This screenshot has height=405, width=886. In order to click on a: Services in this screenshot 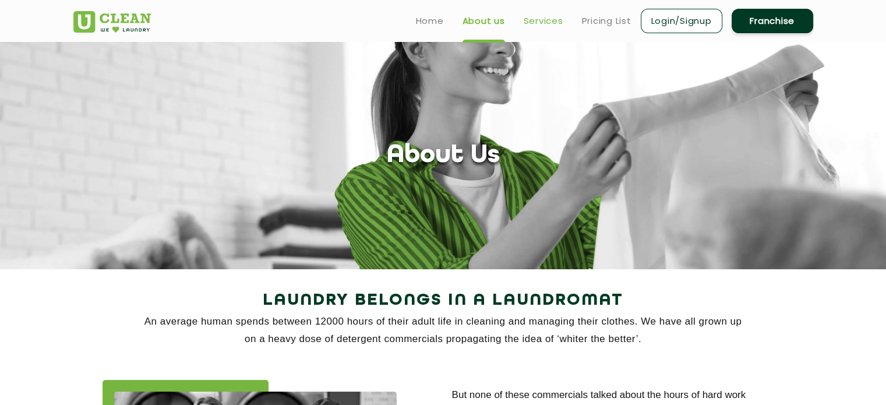, I will do `click(544, 21)`.